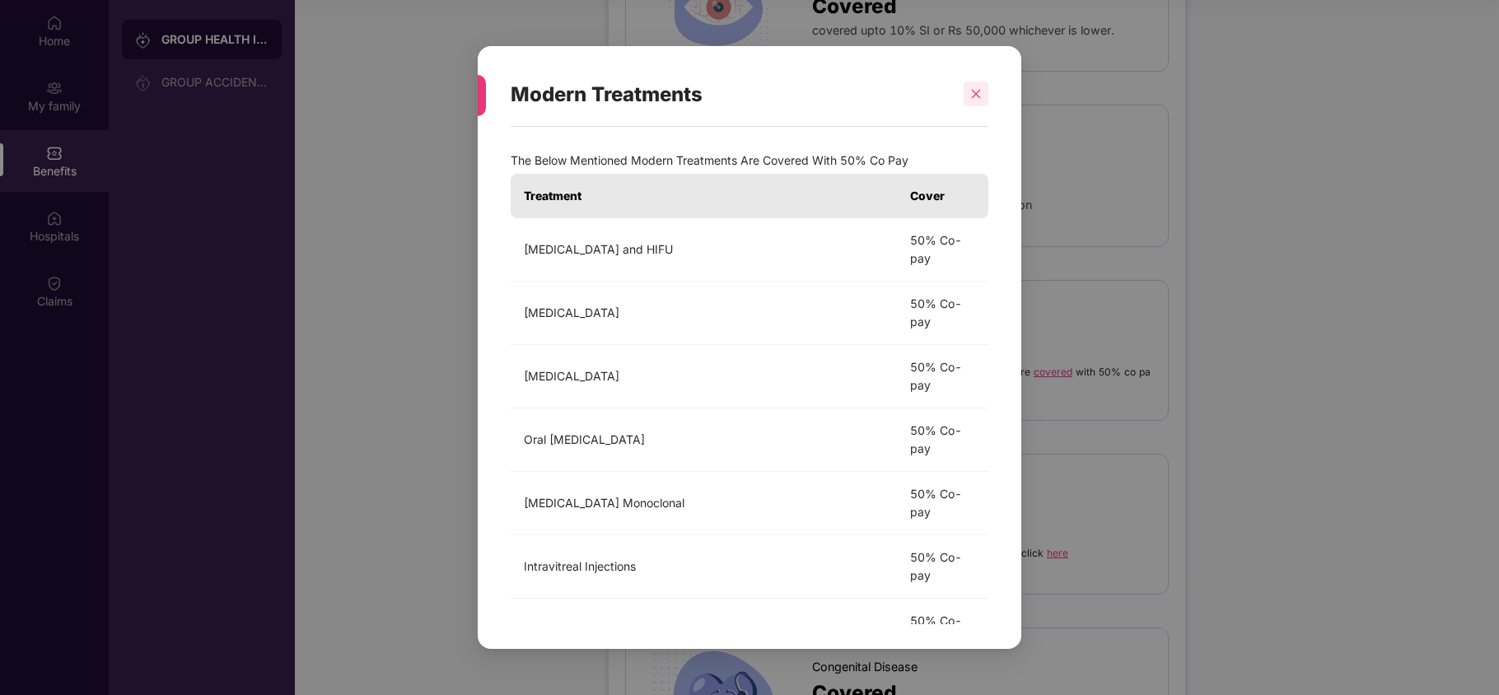  I want to click on div: Modern Treatments, so click(730, 95).